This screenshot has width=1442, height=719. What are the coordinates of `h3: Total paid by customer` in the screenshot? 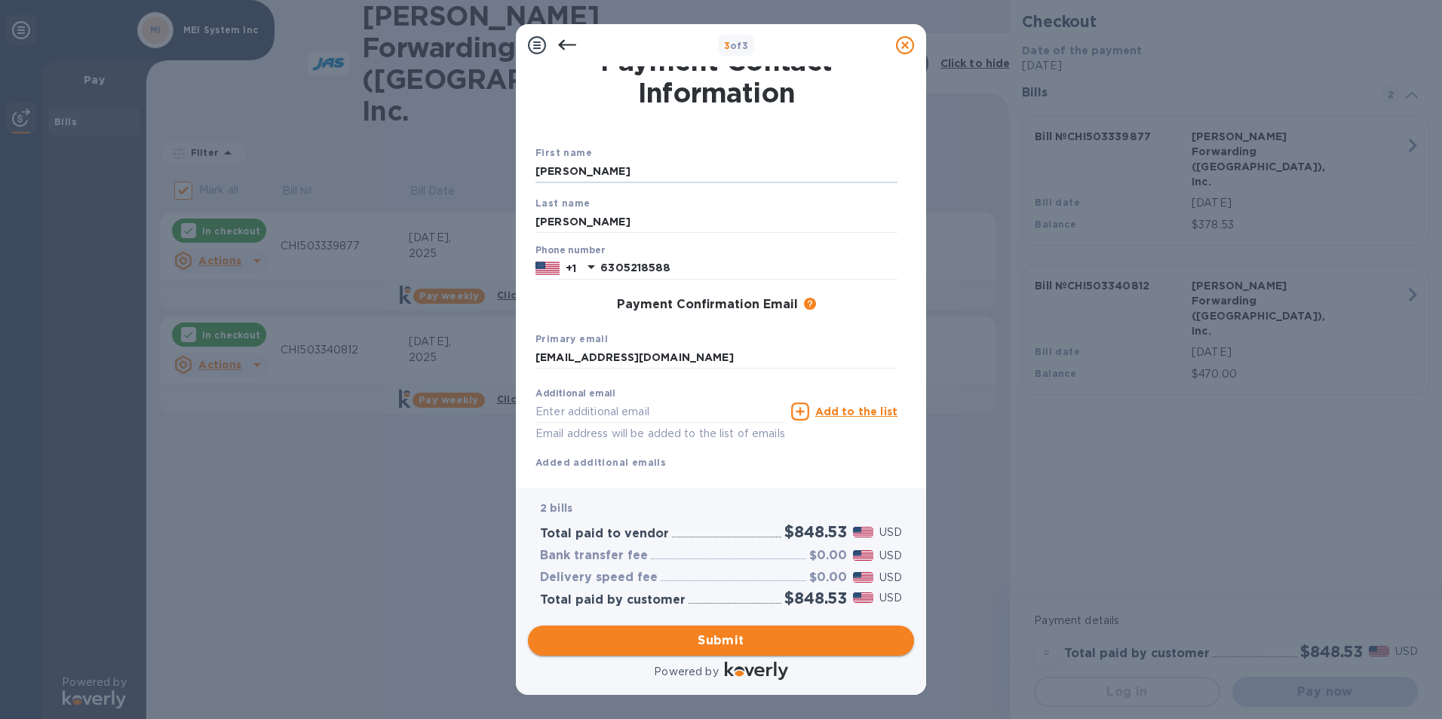 It's located at (612, 600).